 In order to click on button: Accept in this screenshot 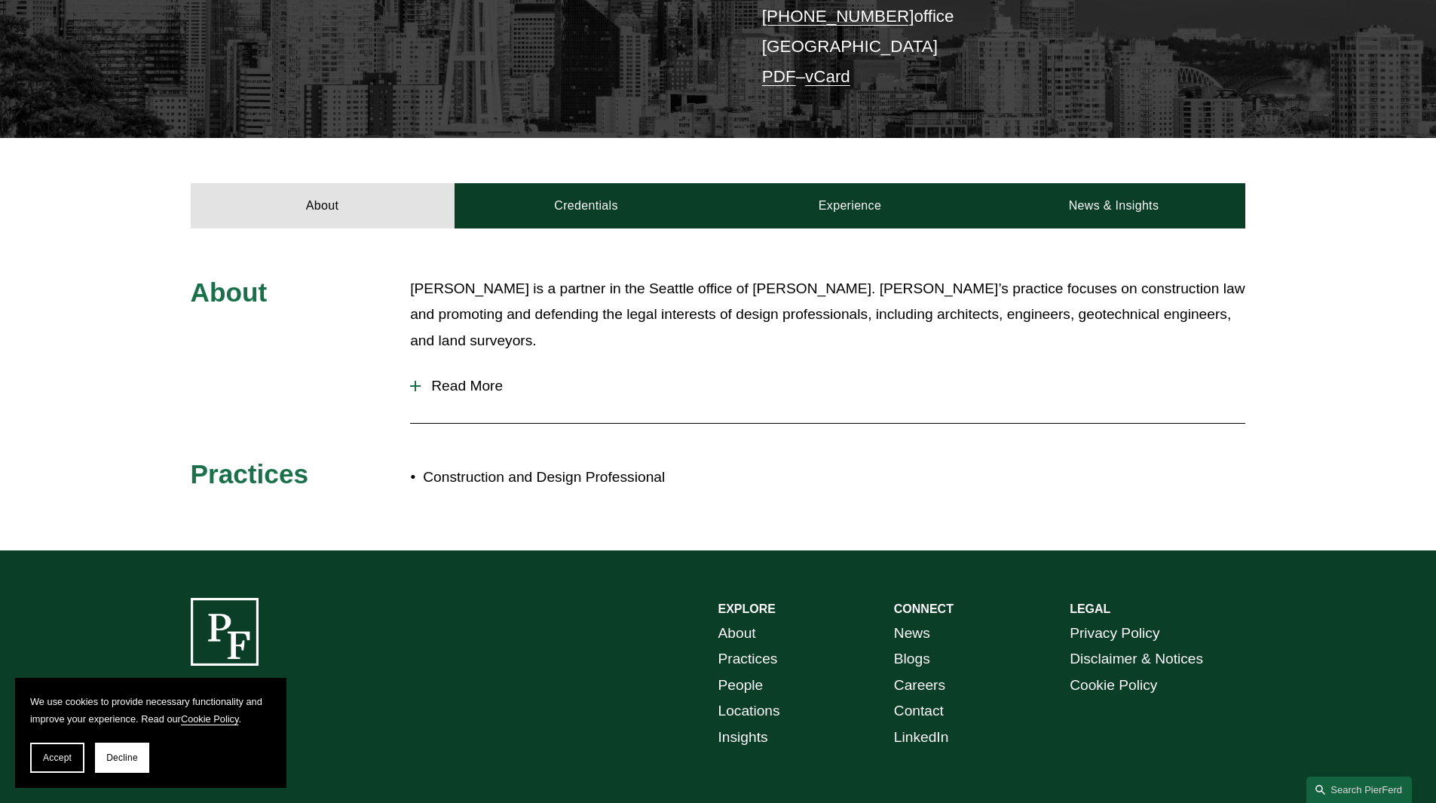, I will do `click(57, 758)`.